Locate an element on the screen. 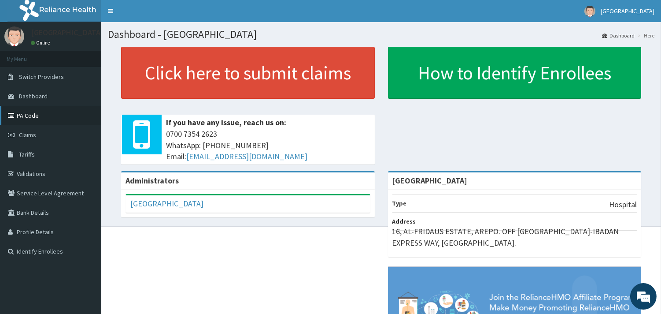 The width and height of the screenshot is (661, 314). span: Switch Providers is located at coordinates (41, 77).